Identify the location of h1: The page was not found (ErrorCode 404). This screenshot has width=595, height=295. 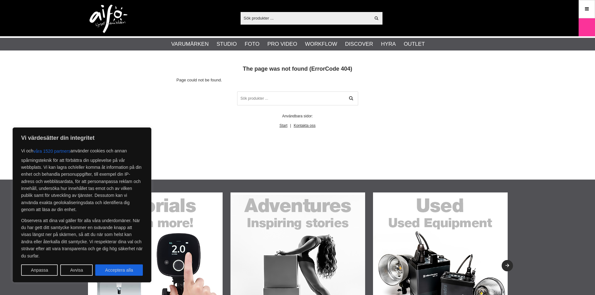
(298, 69).